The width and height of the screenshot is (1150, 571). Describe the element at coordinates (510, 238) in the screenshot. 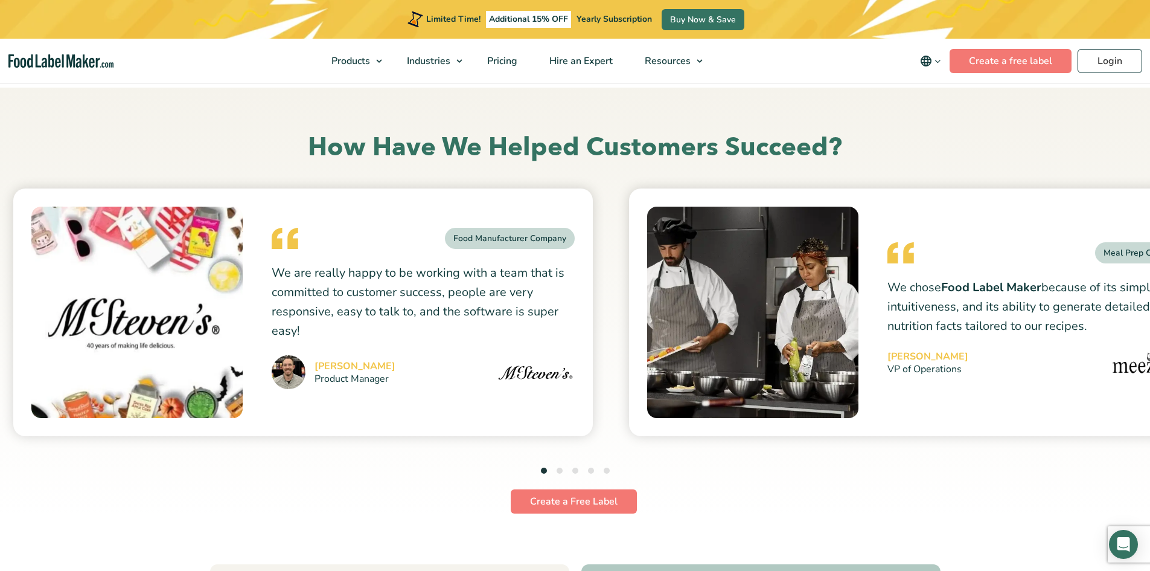

I see `div: Food Manufacturer Company` at that location.